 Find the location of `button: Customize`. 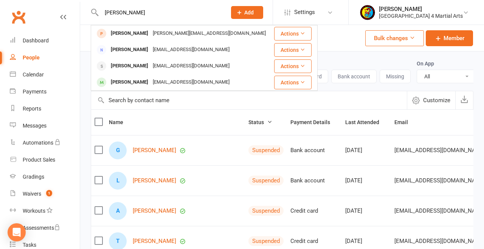

button: Customize is located at coordinates (431, 100).